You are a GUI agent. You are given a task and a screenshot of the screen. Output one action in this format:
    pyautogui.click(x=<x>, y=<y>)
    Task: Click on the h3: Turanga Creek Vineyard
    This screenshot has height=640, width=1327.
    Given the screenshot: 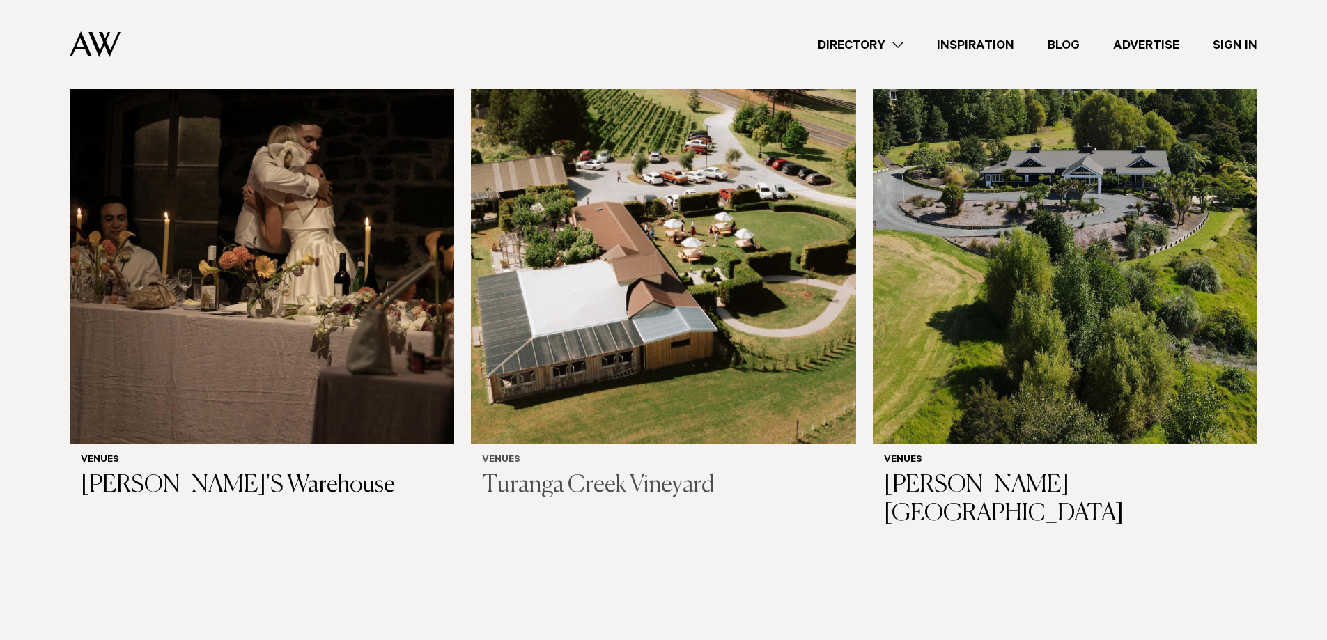 What is the action you would take?
    pyautogui.click(x=663, y=486)
    